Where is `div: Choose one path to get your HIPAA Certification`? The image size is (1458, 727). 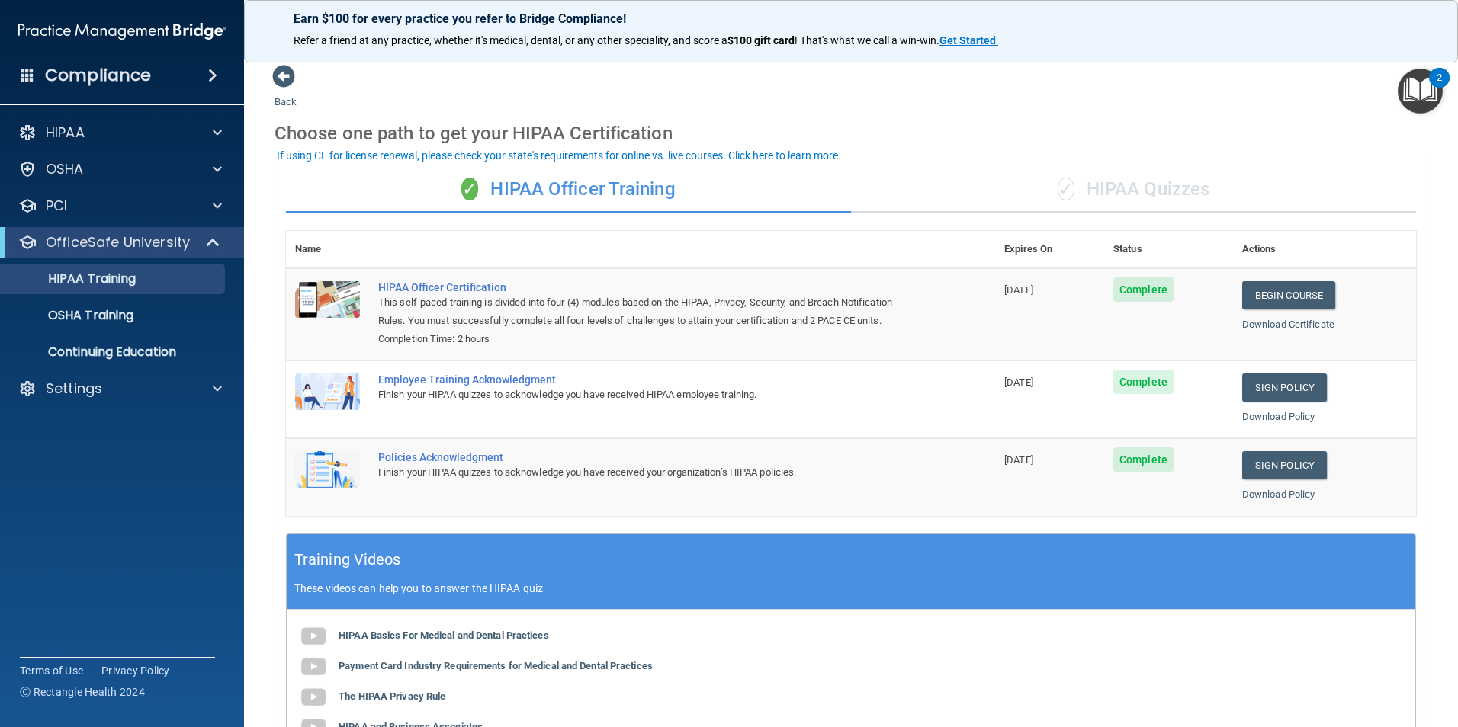 div: Choose one path to get your HIPAA Certification is located at coordinates (851, 133).